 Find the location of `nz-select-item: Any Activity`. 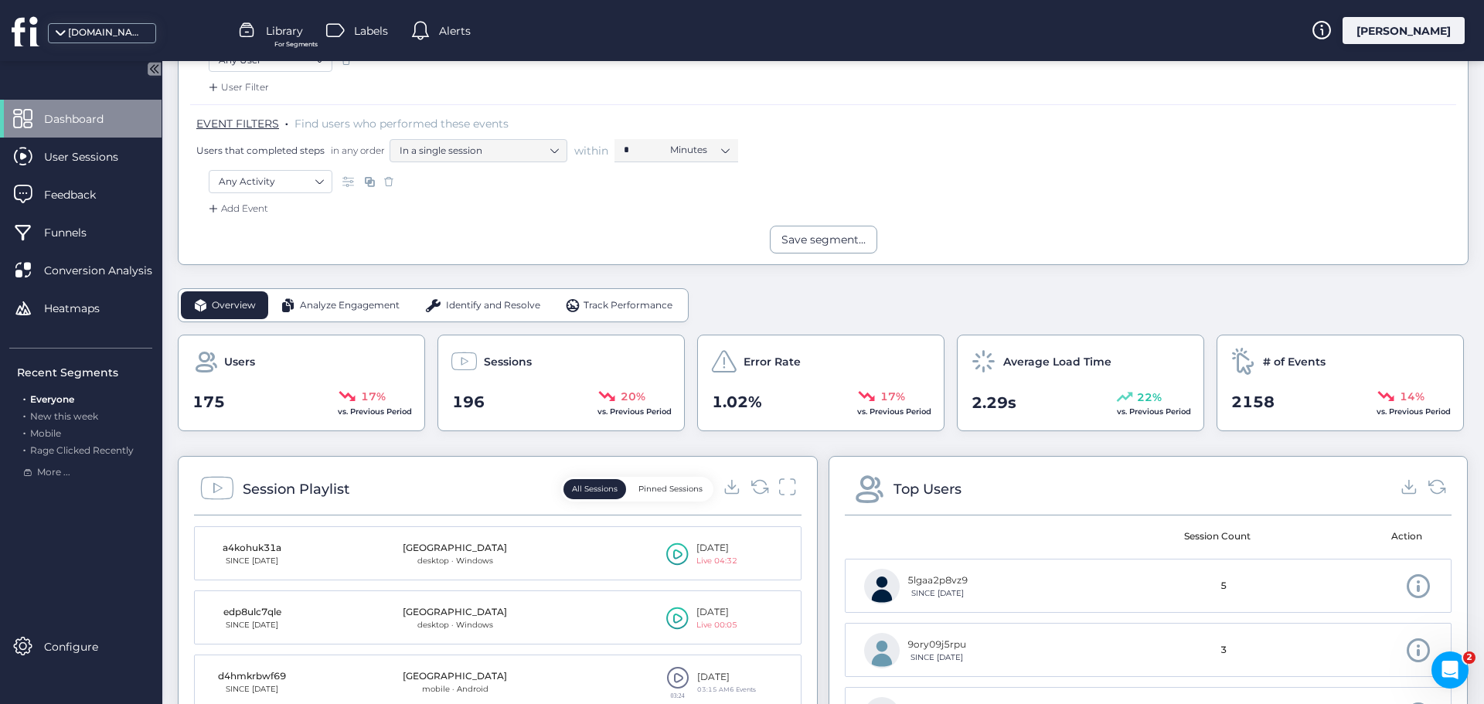

nz-select-item: Any Activity is located at coordinates (270, 182).